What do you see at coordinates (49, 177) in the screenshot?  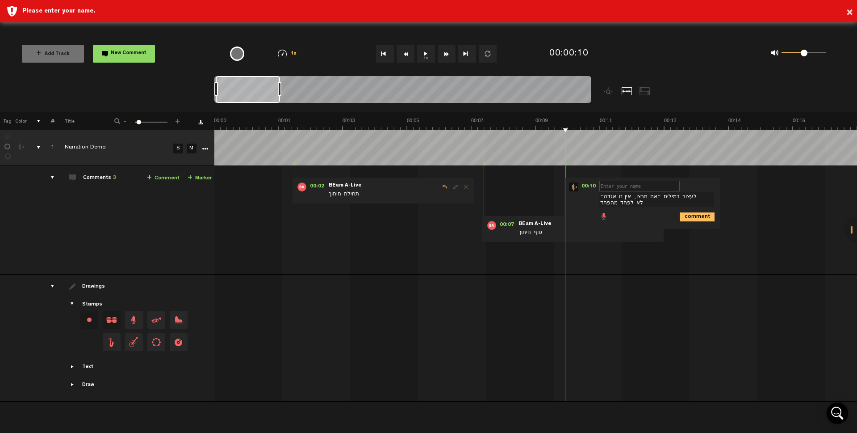 I see `div: comments` at bounding box center [49, 177].